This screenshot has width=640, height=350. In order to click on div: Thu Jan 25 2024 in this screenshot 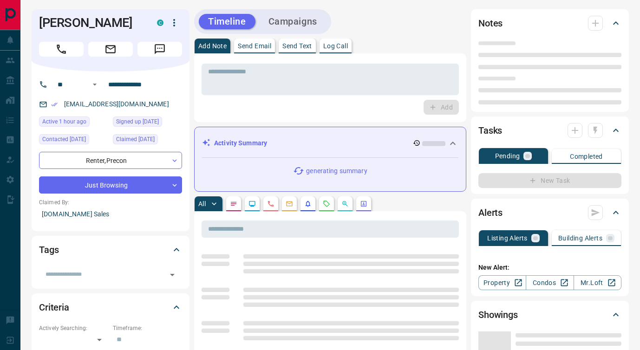, I will do `click(147, 123)`.